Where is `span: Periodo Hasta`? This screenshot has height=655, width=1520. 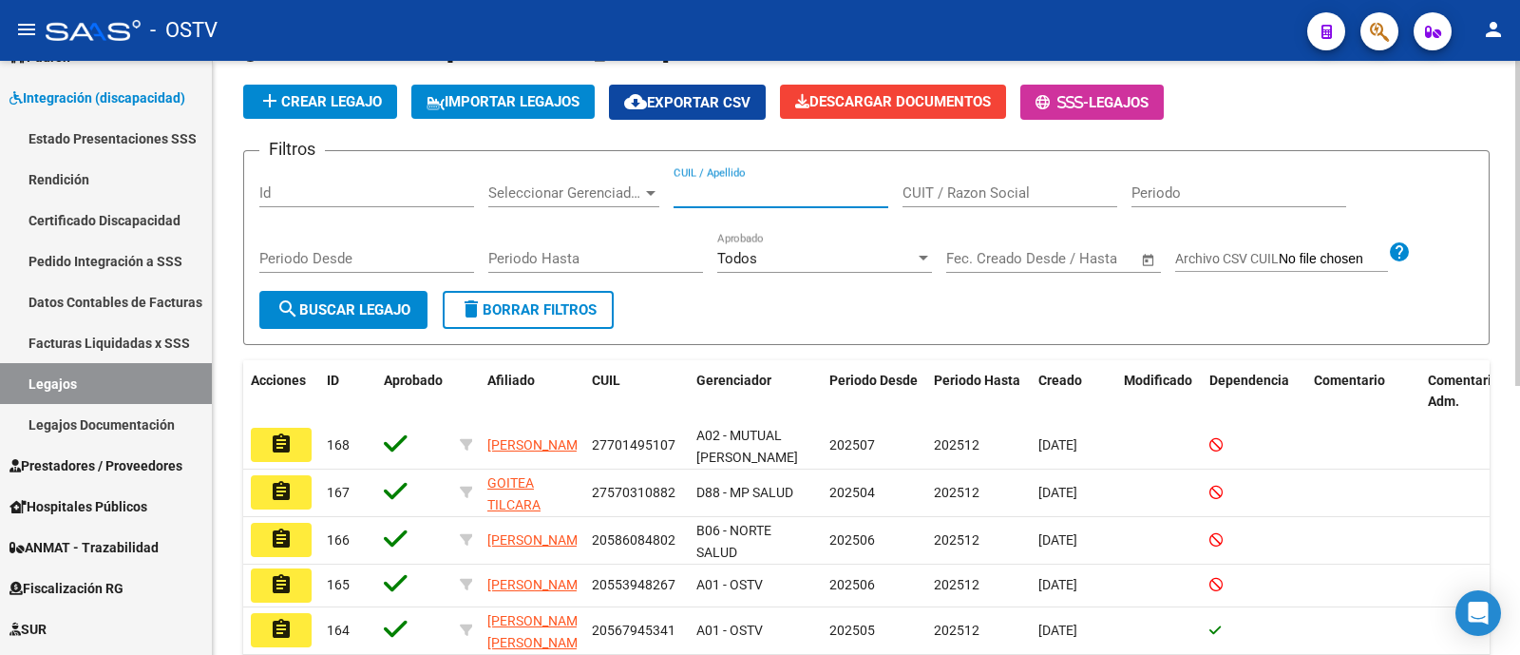 span: Periodo Hasta is located at coordinates (977, 380).